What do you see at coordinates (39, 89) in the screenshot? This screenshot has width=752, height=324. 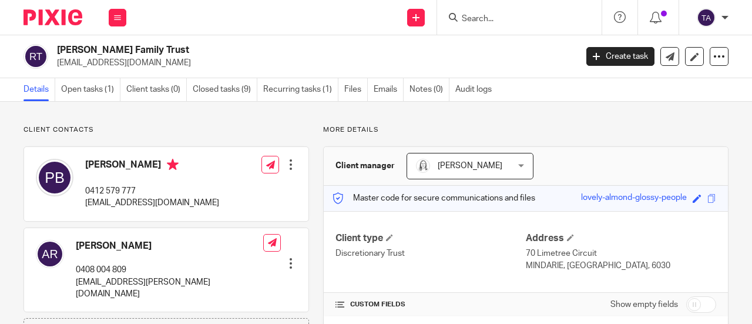 I see `a: Details` at bounding box center [39, 89].